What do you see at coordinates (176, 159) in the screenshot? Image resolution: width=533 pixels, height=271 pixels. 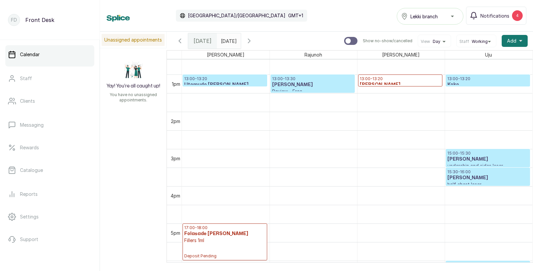 I see `div: 3pm` at bounding box center [176, 159].